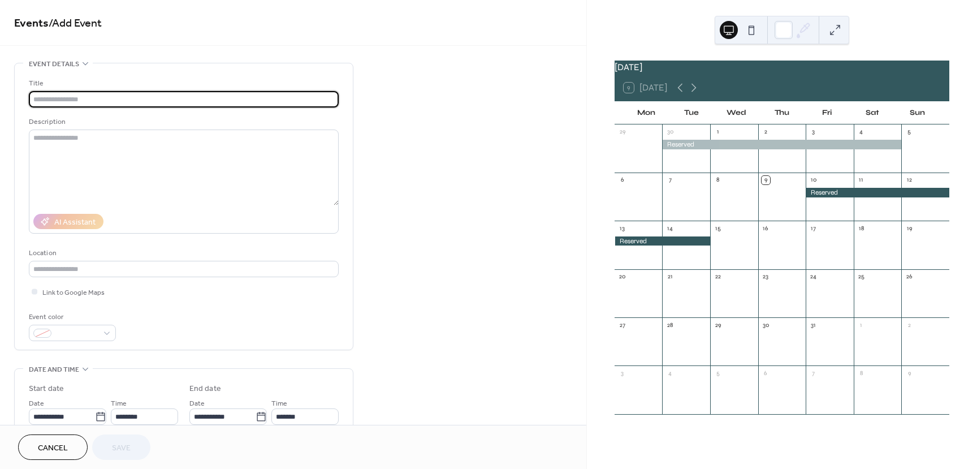 Image resolution: width=977 pixels, height=469 pixels. What do you see at coordinates (622, 228) in the screenshot?
I see `div: 13` at bounding box center [622, 228].